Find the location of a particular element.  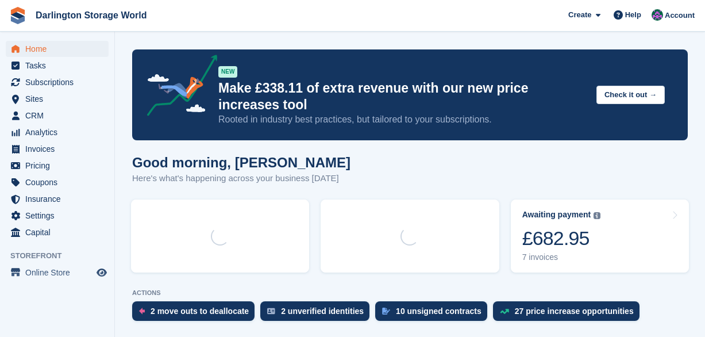

a: 2 unverified identities is located at coordinates (318, 314).